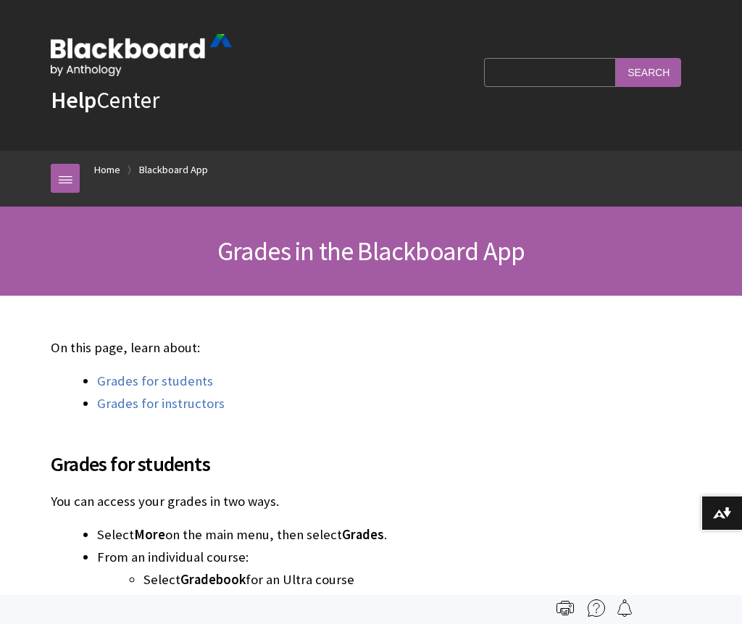 Image resolution: width=742 pixels, height=624 pixels. I want to click on input: Search, so click(649, 72).